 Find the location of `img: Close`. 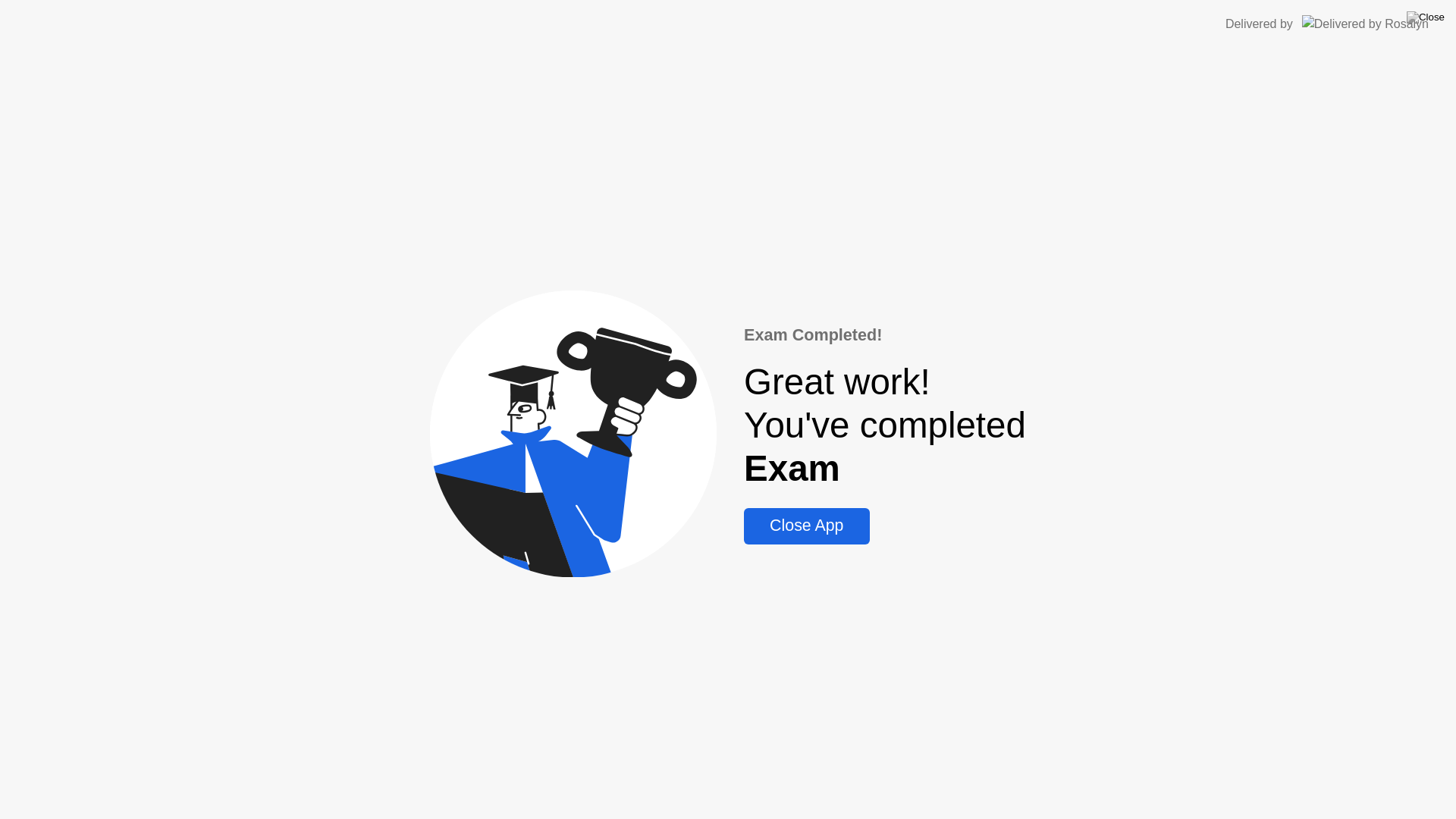

img: Close is located at coordinates (1426, 18).